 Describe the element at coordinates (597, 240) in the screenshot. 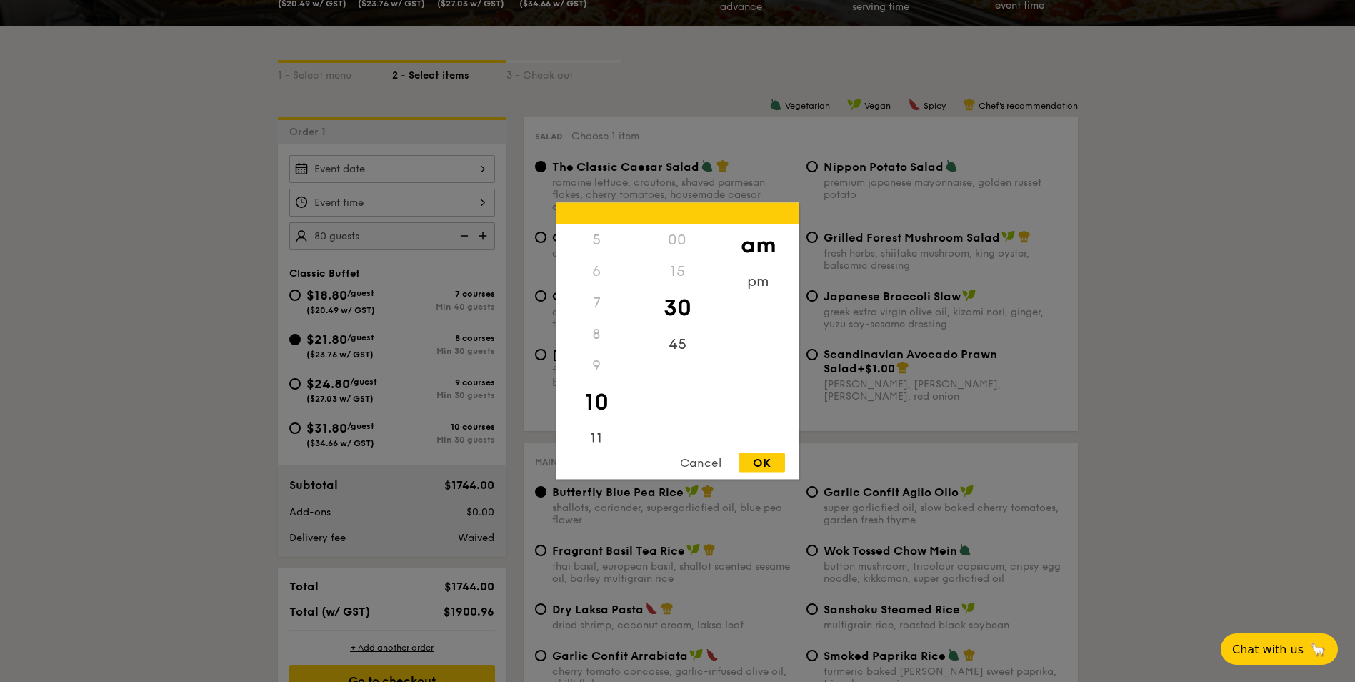

I see `div: 5` at that location.